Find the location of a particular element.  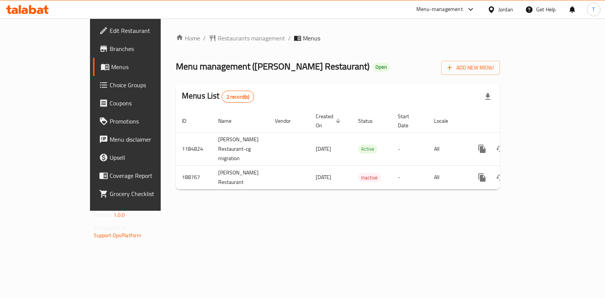

span: Upsell is located at coordinates (147, 158).